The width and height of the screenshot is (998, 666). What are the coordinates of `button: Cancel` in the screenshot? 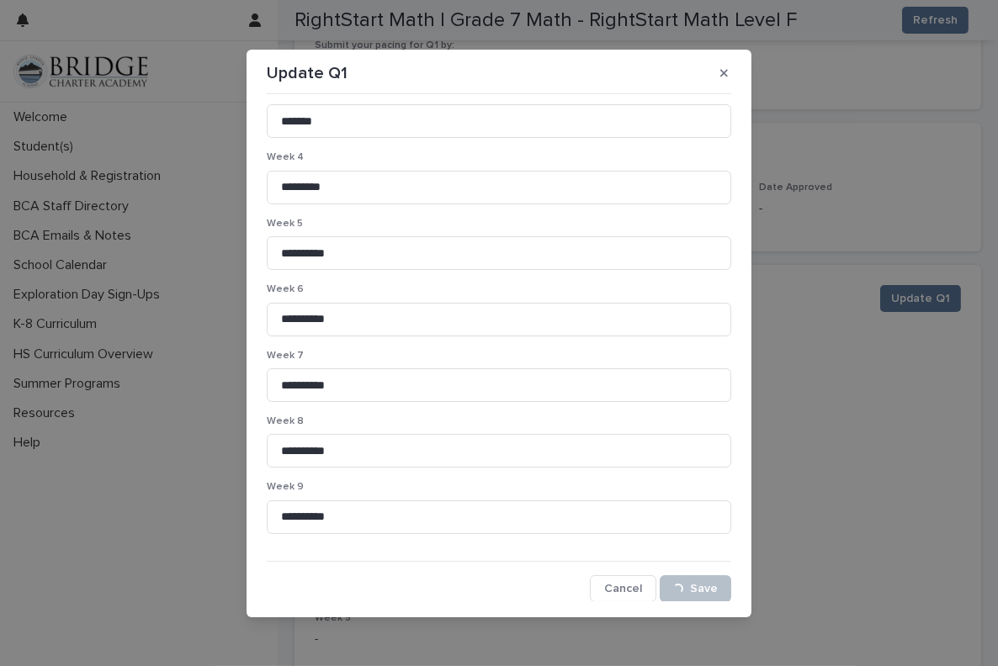 It's located at (623, 589).